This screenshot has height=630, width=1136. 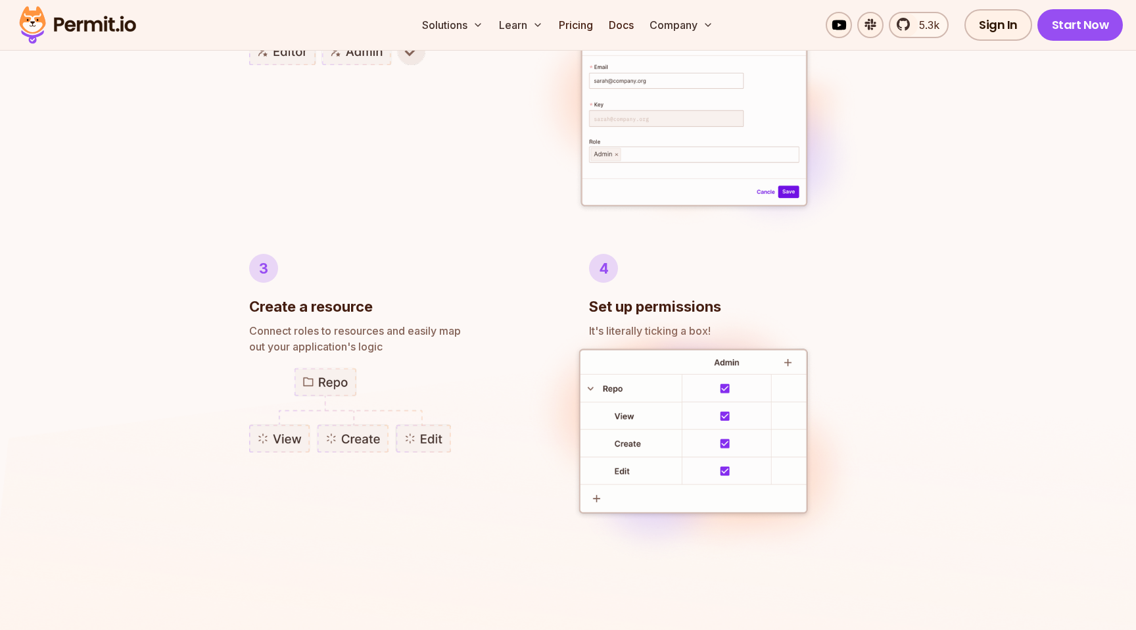 I want to click on span: 5.3k, so click(x=925, y=25).